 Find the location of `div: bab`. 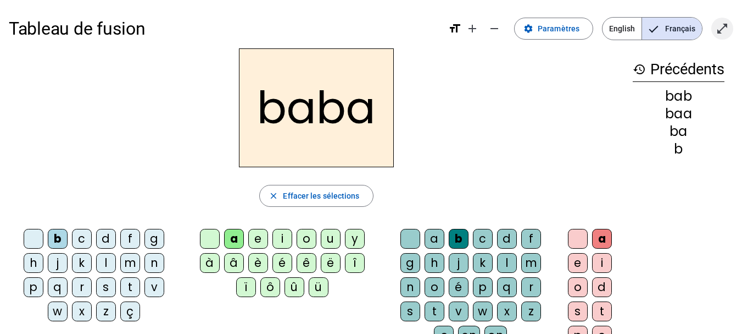

div: bab is located at coordinates (679, 96).